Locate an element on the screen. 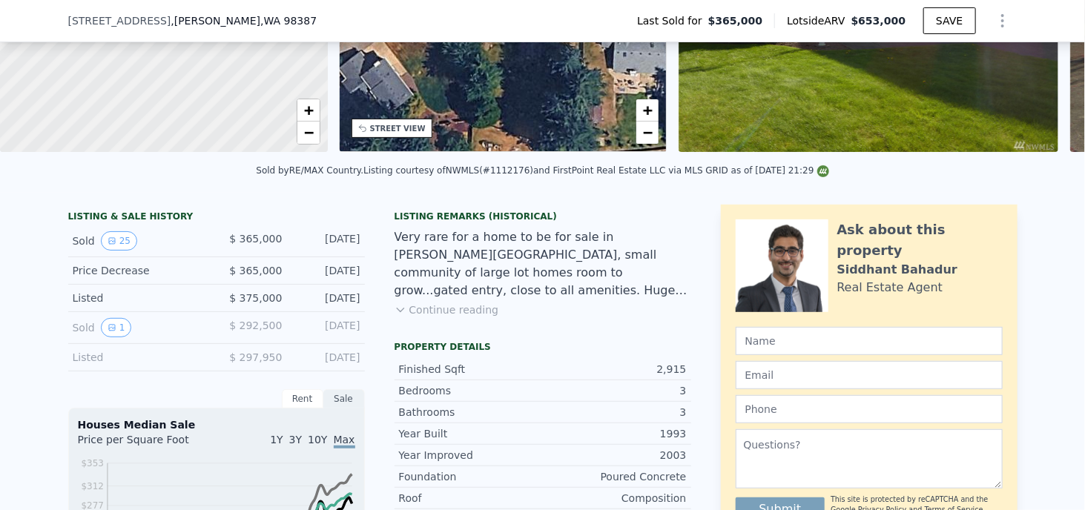  input: Phone is located at coordinates (869, 409).